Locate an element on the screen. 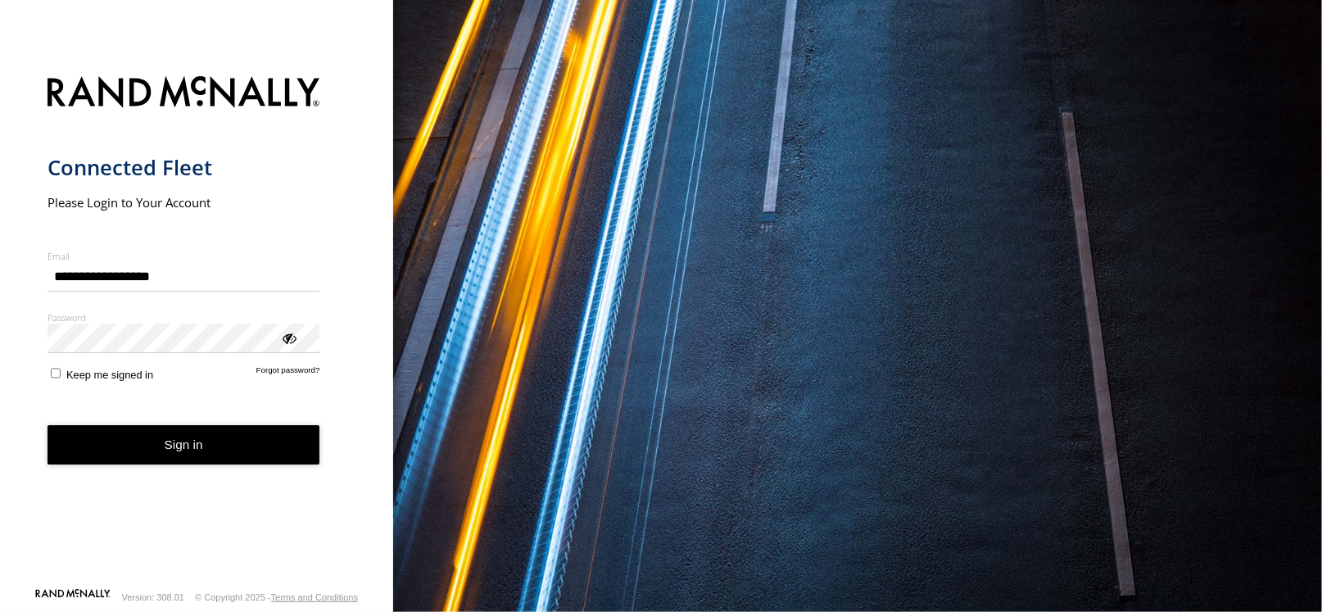 The width and height of the screenshot is (1322, 612). a: Forgot password? is located at coordinates (288, 373).